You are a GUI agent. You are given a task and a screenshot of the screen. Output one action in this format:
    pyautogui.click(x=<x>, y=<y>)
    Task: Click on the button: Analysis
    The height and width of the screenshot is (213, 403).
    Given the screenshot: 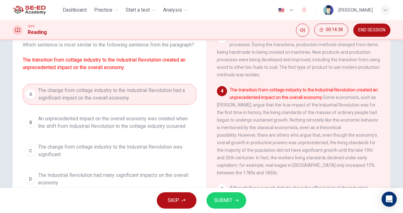 What is the action you would take?
    pyautogui.click(x=175, y=10)
    